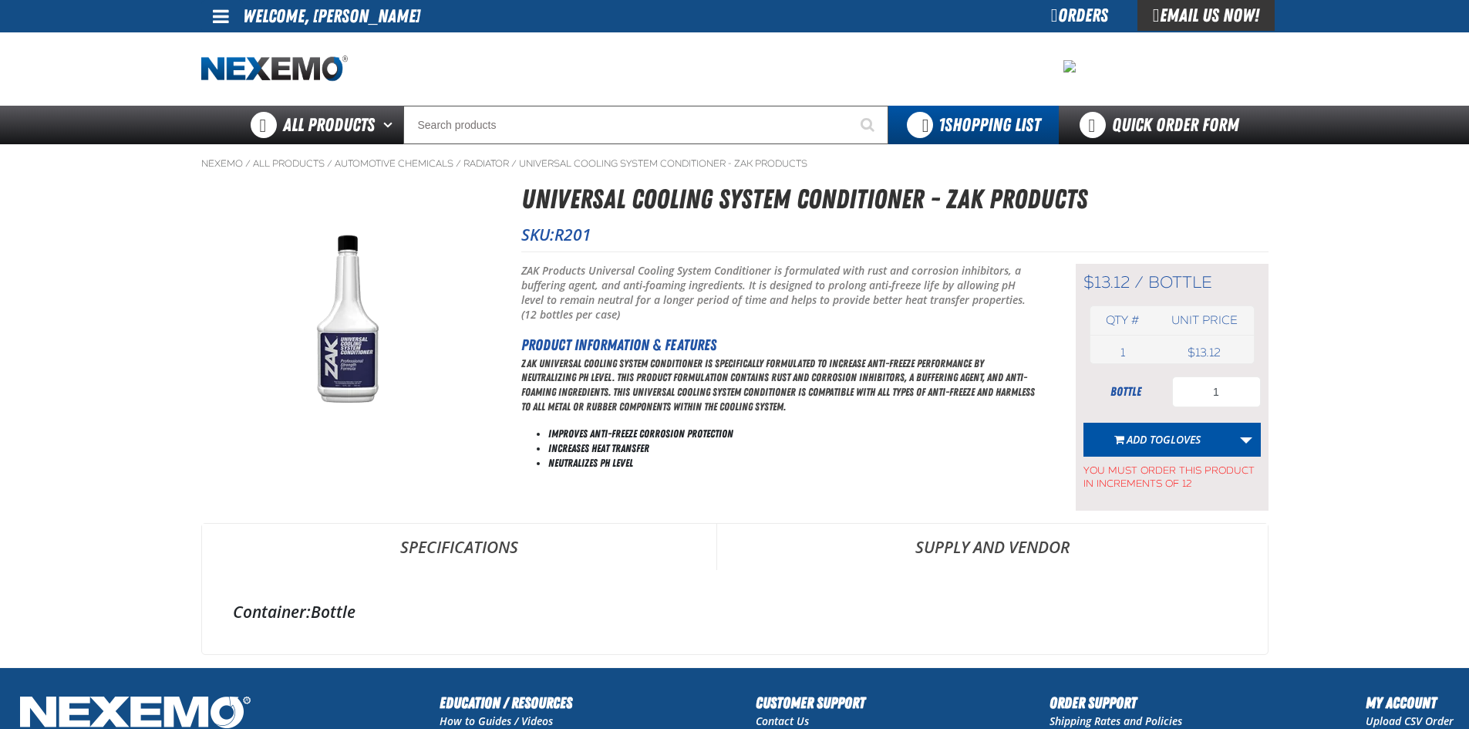 Image resolution: width=1469 pixels, height=729 pixels. I want to click on th: Unit price, so click(1204, 320).